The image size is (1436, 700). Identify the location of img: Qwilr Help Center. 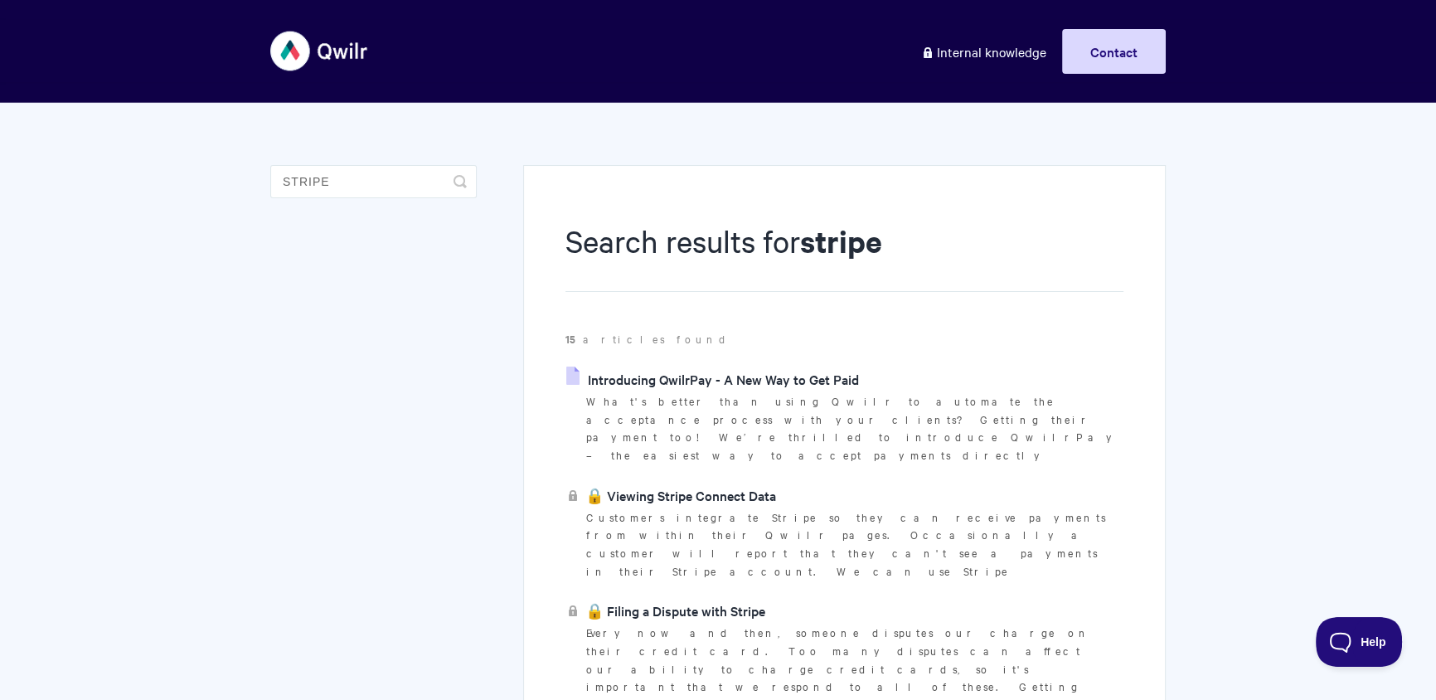
(319, 51).